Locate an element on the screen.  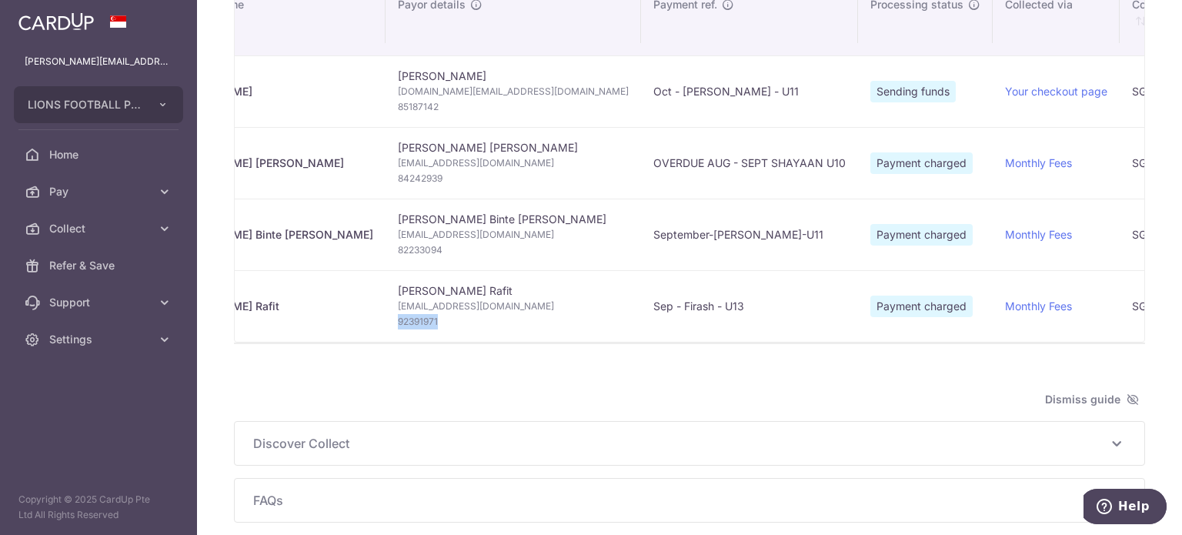
span: 84242939 is located at coordinates (513, 179).